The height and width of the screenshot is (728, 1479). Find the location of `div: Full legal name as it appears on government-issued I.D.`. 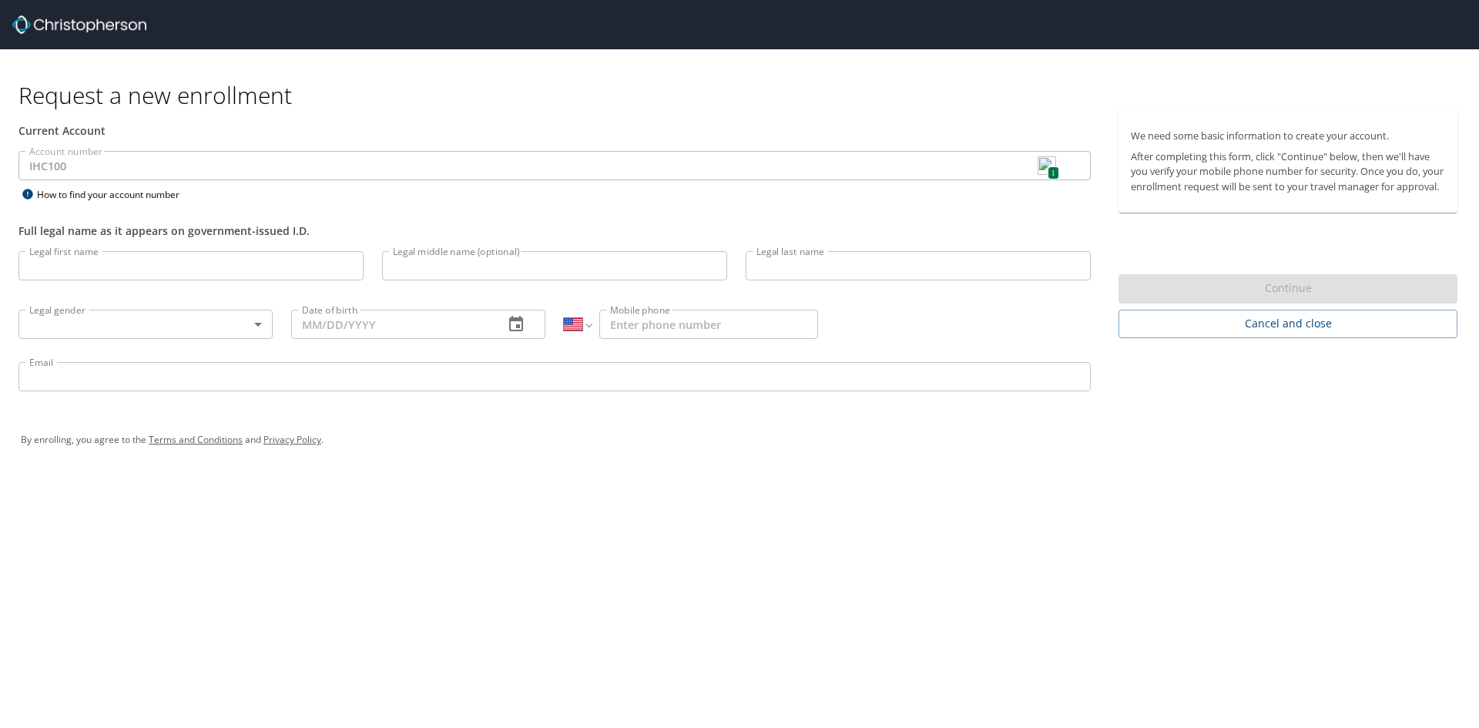

div: Full legal name as it appears on government-issued I.D. is located at coordinates (554, 230).